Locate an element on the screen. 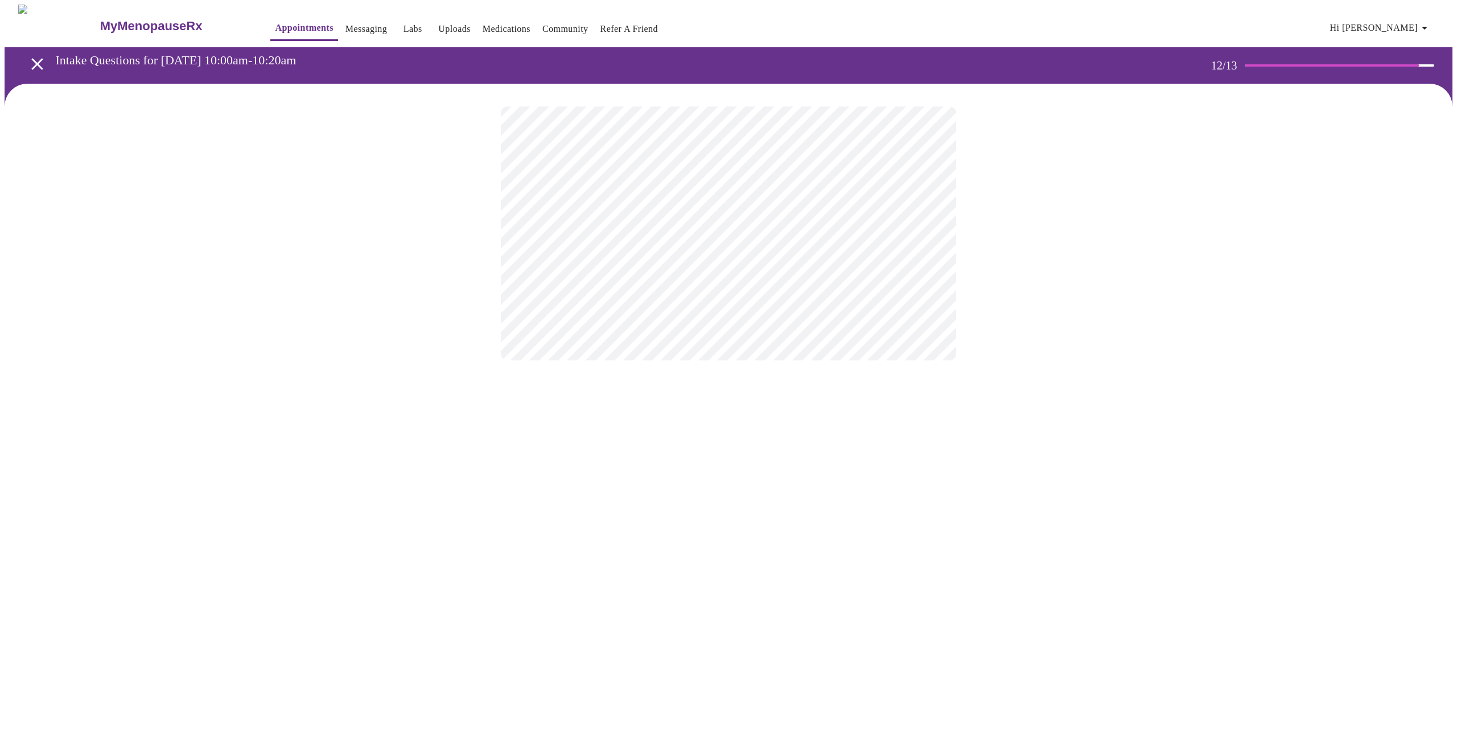 This screenshot has width=1457, height=743. h3: MyMenopauseRx is located at coordinates (151, 26).